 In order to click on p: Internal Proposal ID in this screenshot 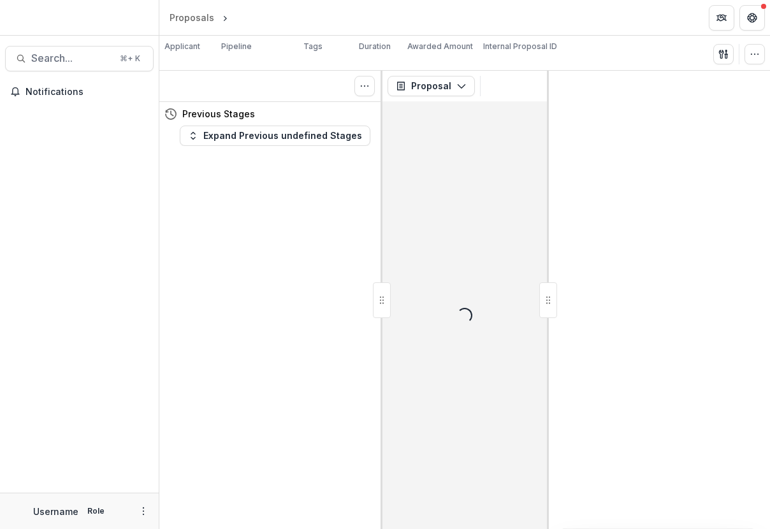, I will do `click(520, 47)`.